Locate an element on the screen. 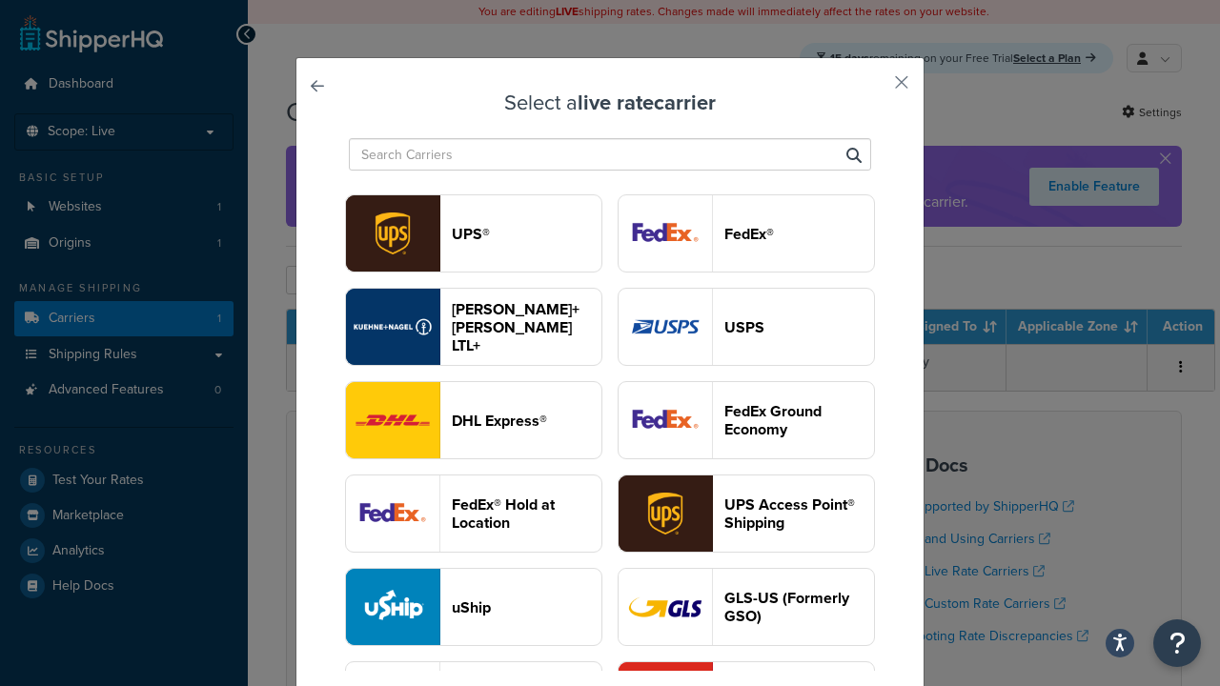 The image size is (1220, 686). header: DHL Express® is located at coordinates (526, 420).